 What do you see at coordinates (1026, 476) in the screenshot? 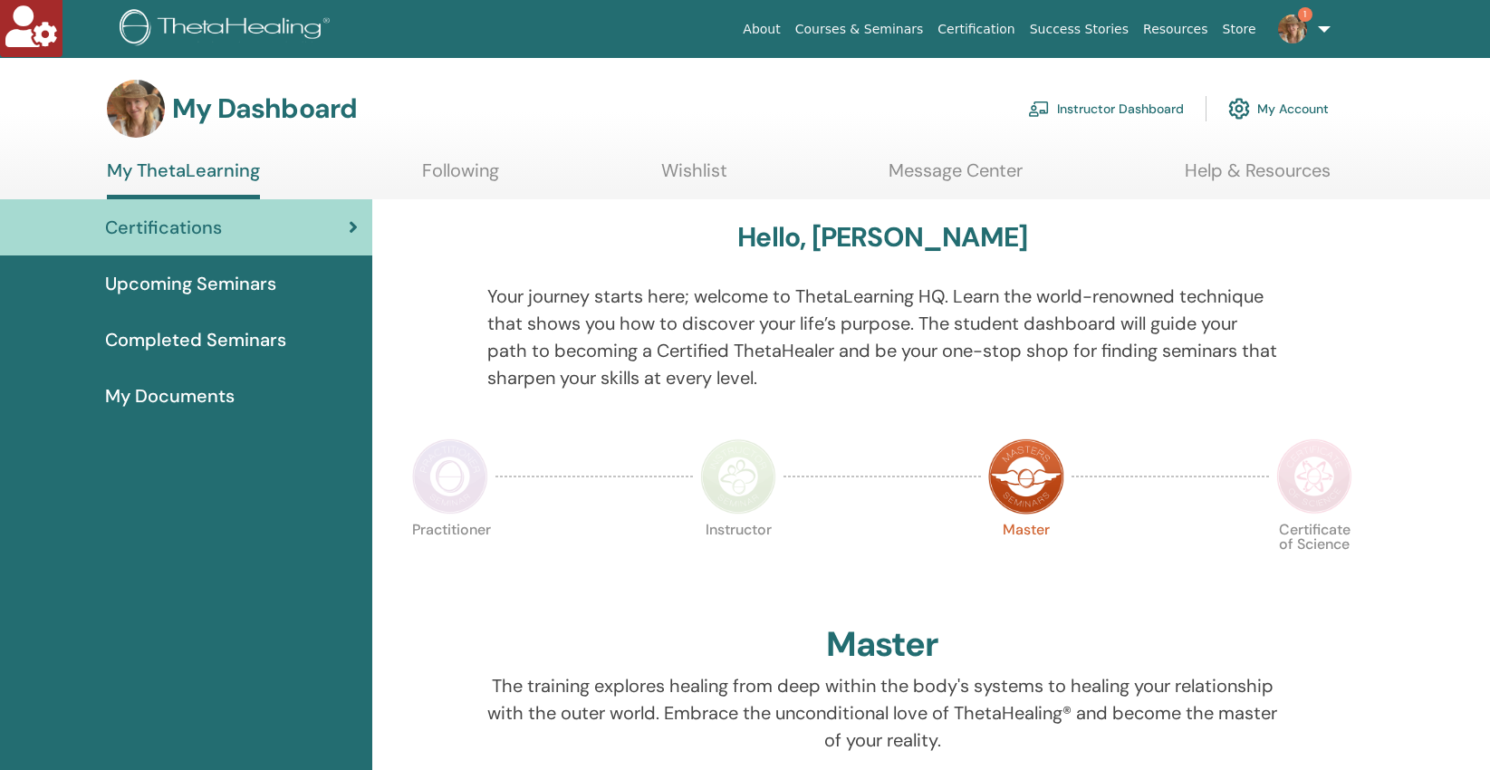
I see `img: Master` at bounding box center [1026, 476].